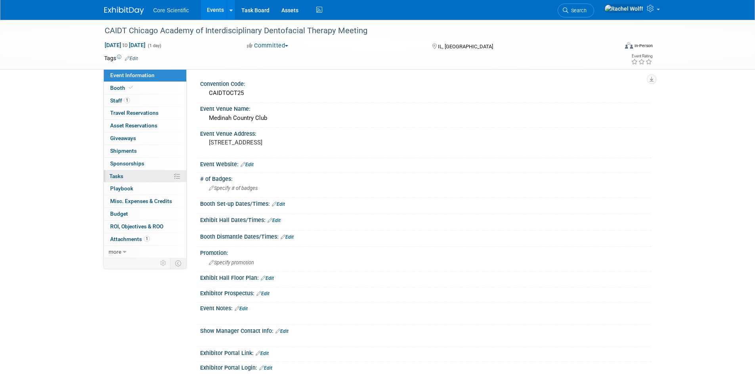  What do you see at coordinates (116, 176) in the screenshot?
I see `span: Tasks` at bounding box center [116, 176].